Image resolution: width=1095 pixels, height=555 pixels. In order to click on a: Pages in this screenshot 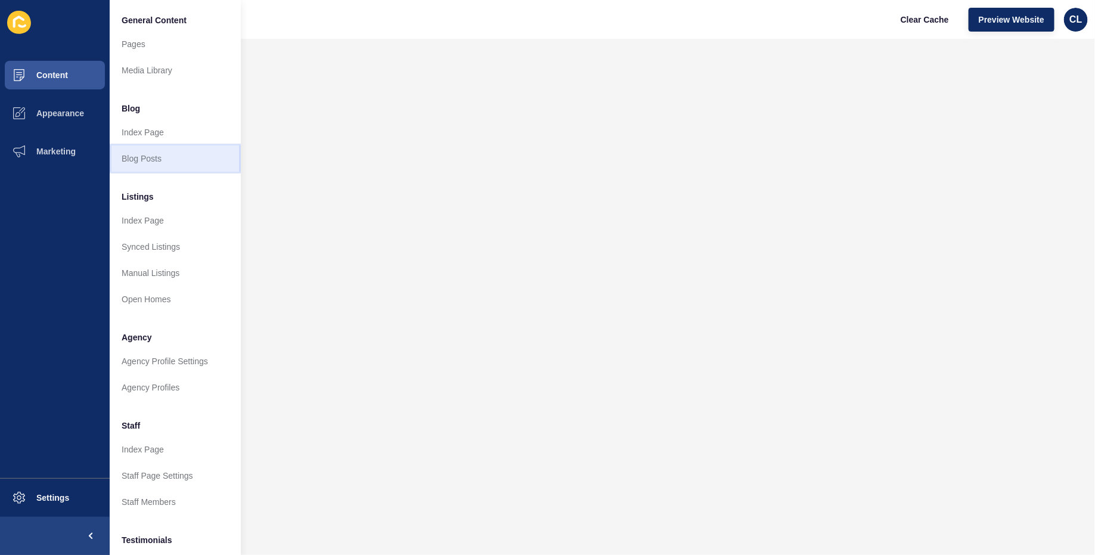, I will do `click(175, 44)`.